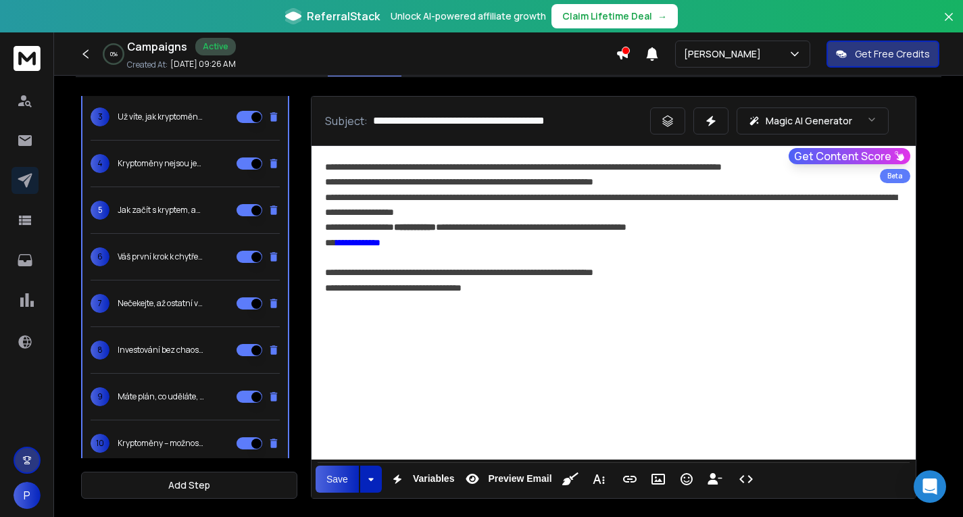 The width and height of the screenshot is (963, 517). What do you see at coordinates (421, 479) in the screenshot?
I see `button: Variables` at bounding box center [421, 479].